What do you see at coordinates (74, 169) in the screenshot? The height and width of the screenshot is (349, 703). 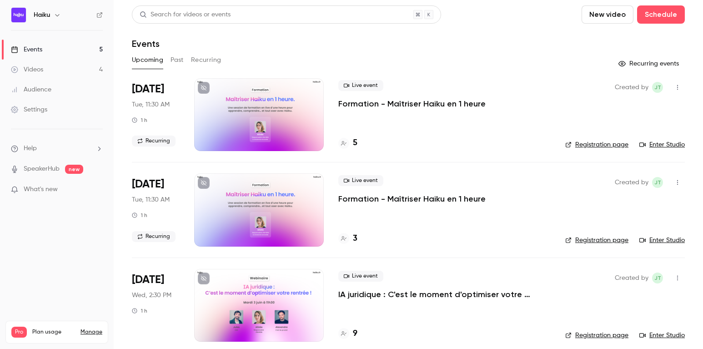 I see `span: new` at bounding box center [74, 169].